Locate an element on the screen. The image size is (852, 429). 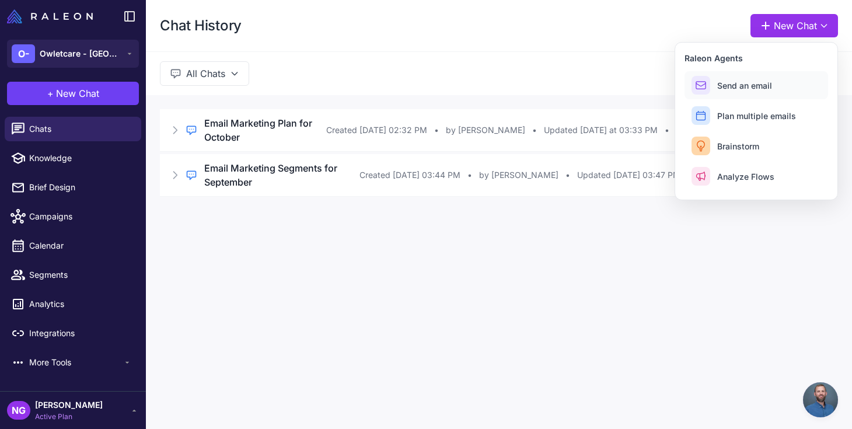
img: Raleon Logo is located at coordinates (50, 16).